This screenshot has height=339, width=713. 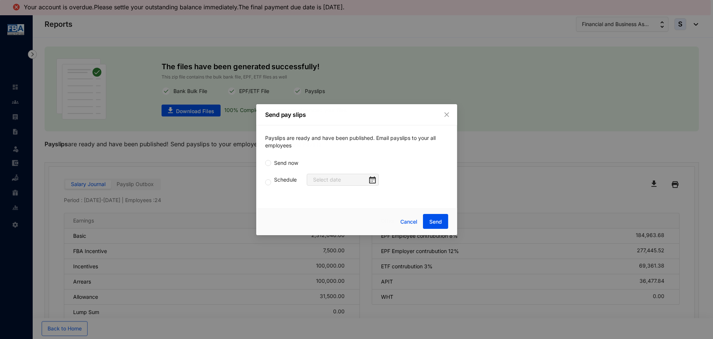 What do you see at coordinates (447, 114) in the screenshot?
I see `button: Close` at bounding box center [447, 114].